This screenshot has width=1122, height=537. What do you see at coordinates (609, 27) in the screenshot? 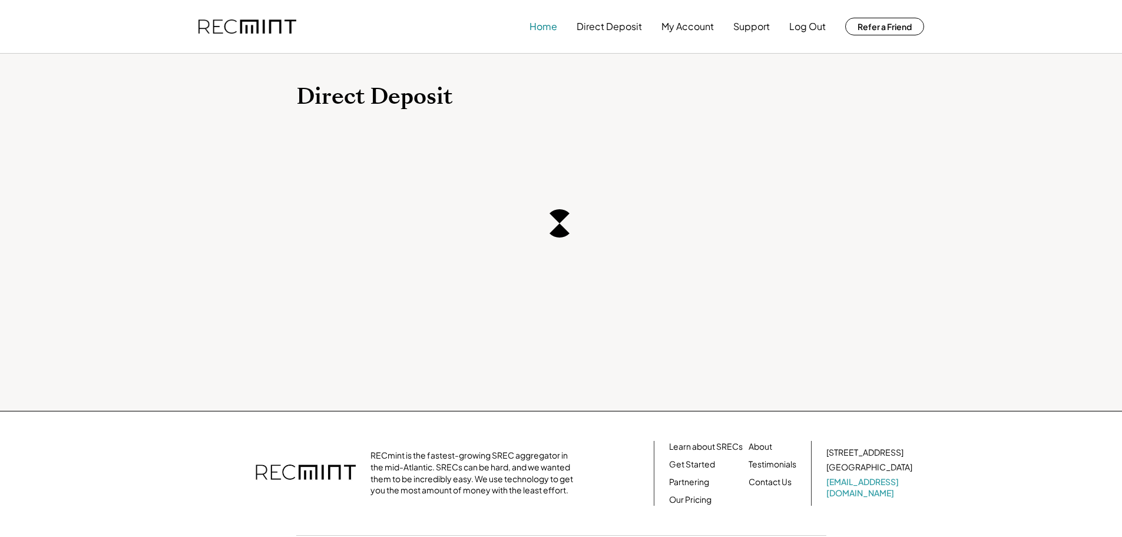
I see `button: Direct Deposit` at bounding box center [609, 27].